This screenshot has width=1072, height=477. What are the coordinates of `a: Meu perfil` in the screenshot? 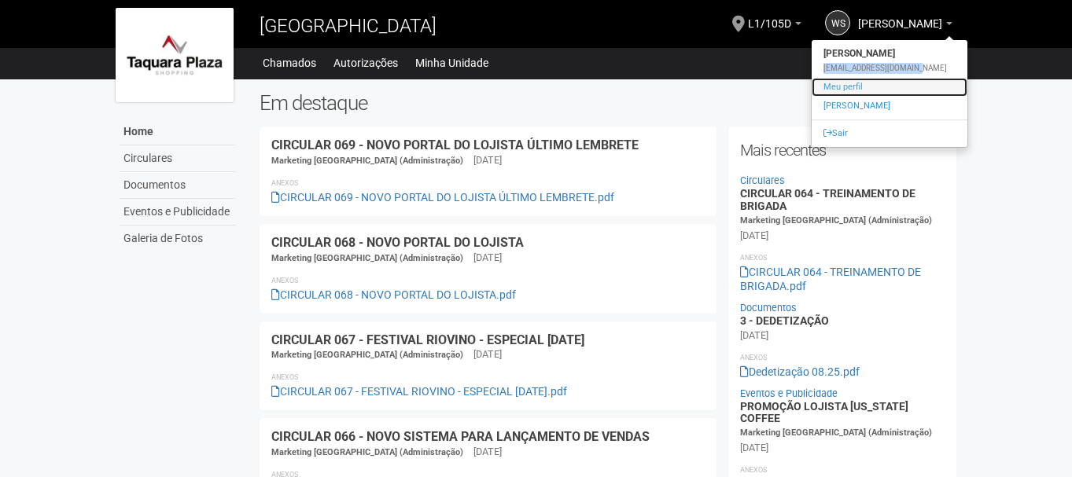 It's located at (889, 87).